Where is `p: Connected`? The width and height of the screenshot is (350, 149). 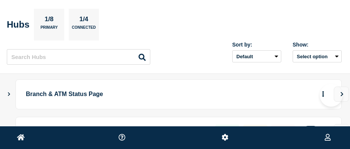
p: Connected is located at coordinates (83, 29).